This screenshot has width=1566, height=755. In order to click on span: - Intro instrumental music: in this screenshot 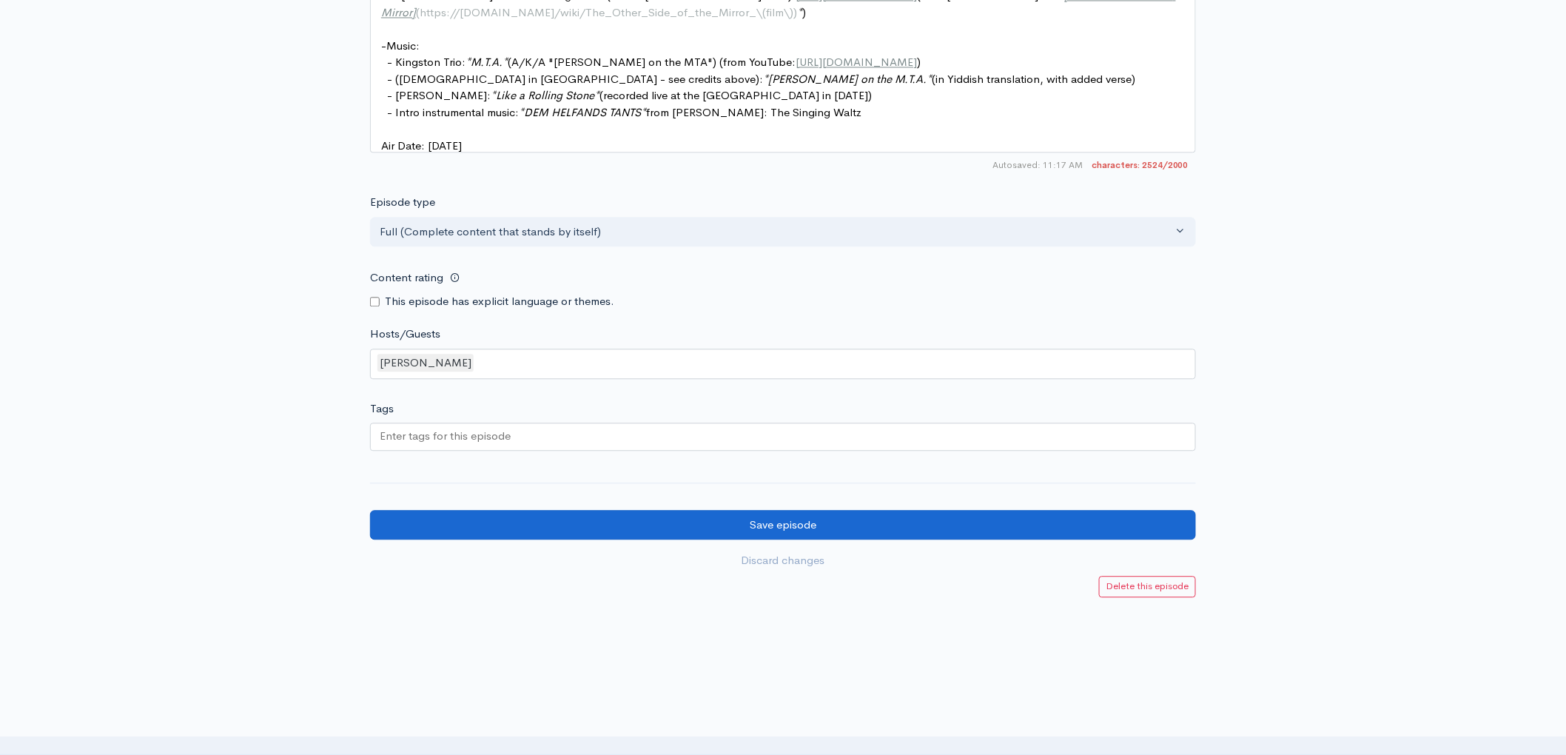, I will do `click(453, 112)`.